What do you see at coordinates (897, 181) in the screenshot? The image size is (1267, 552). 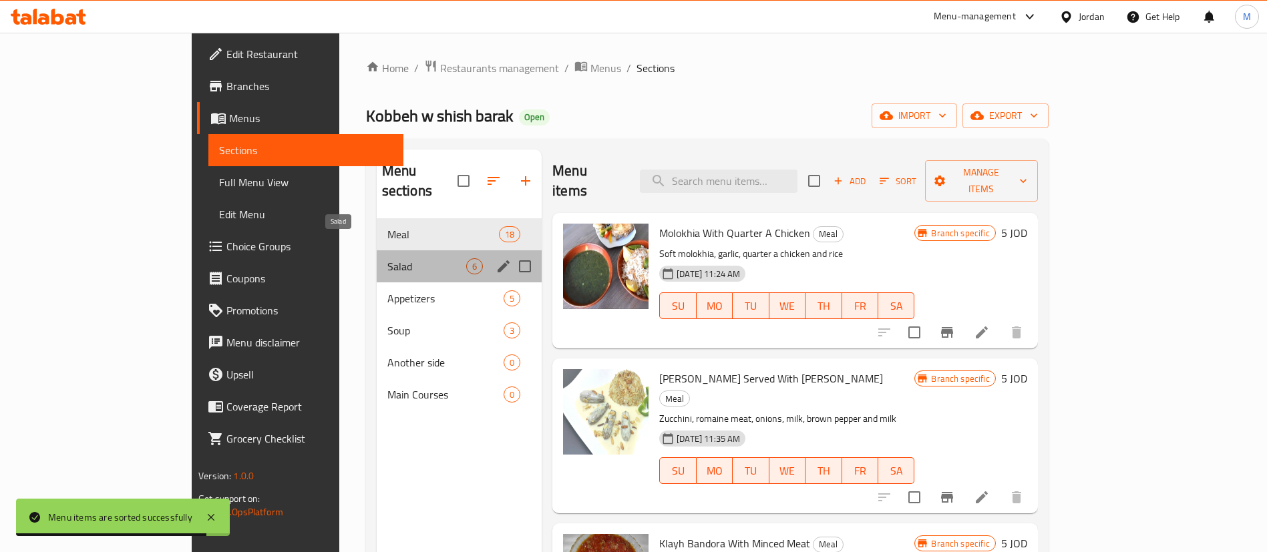 I see `button: Sort` at bounding box center [897, 181].